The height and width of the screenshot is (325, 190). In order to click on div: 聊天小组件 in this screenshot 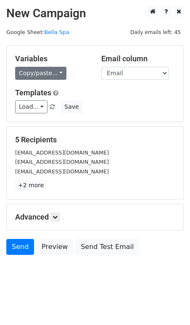, I will do `click(169, 304)`.